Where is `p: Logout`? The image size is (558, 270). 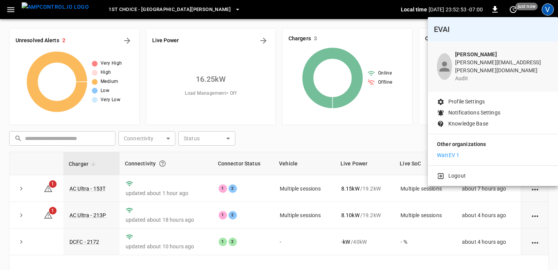 p: Logout is located at coordinates (457, 175).